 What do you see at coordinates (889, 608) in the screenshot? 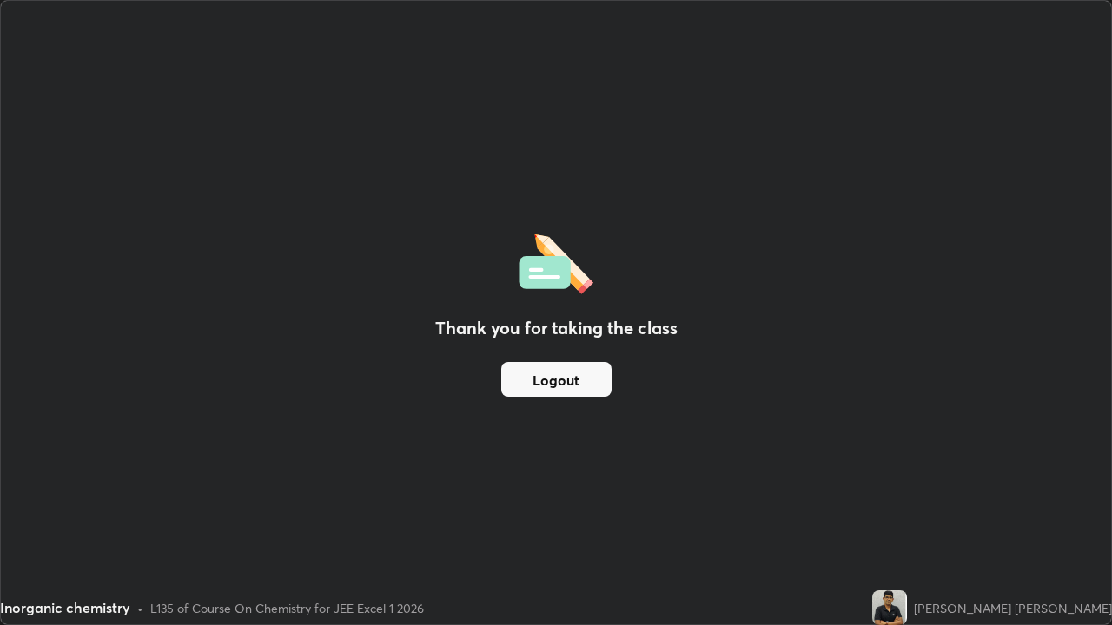
I see `img: 92fd1ea14f5f4a1785496d022c14c22f.png` at bounding box center [889, 608].